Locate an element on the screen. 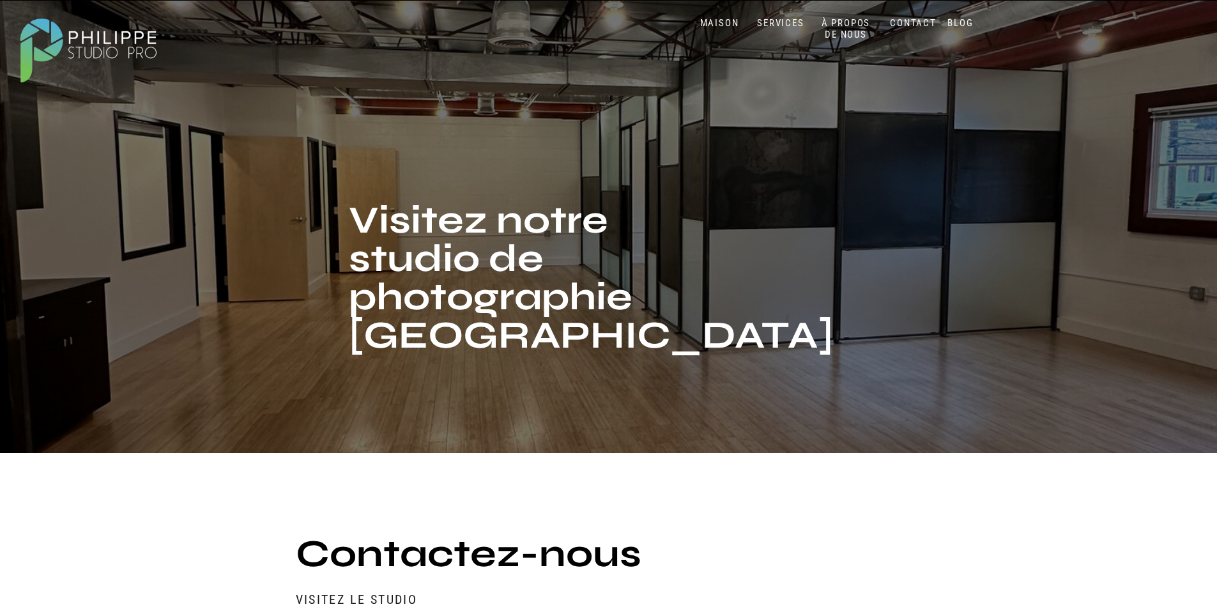 The height and width of the screenshot is (609, 1217). a: CONTACT is located at coordinates (913, 23).